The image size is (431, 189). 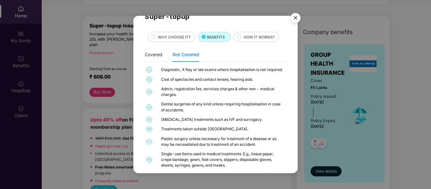 What do you see at coordinates (186, 55) in the screenshot?
I see `div: Not Covered` at bounding box center [186, 55].